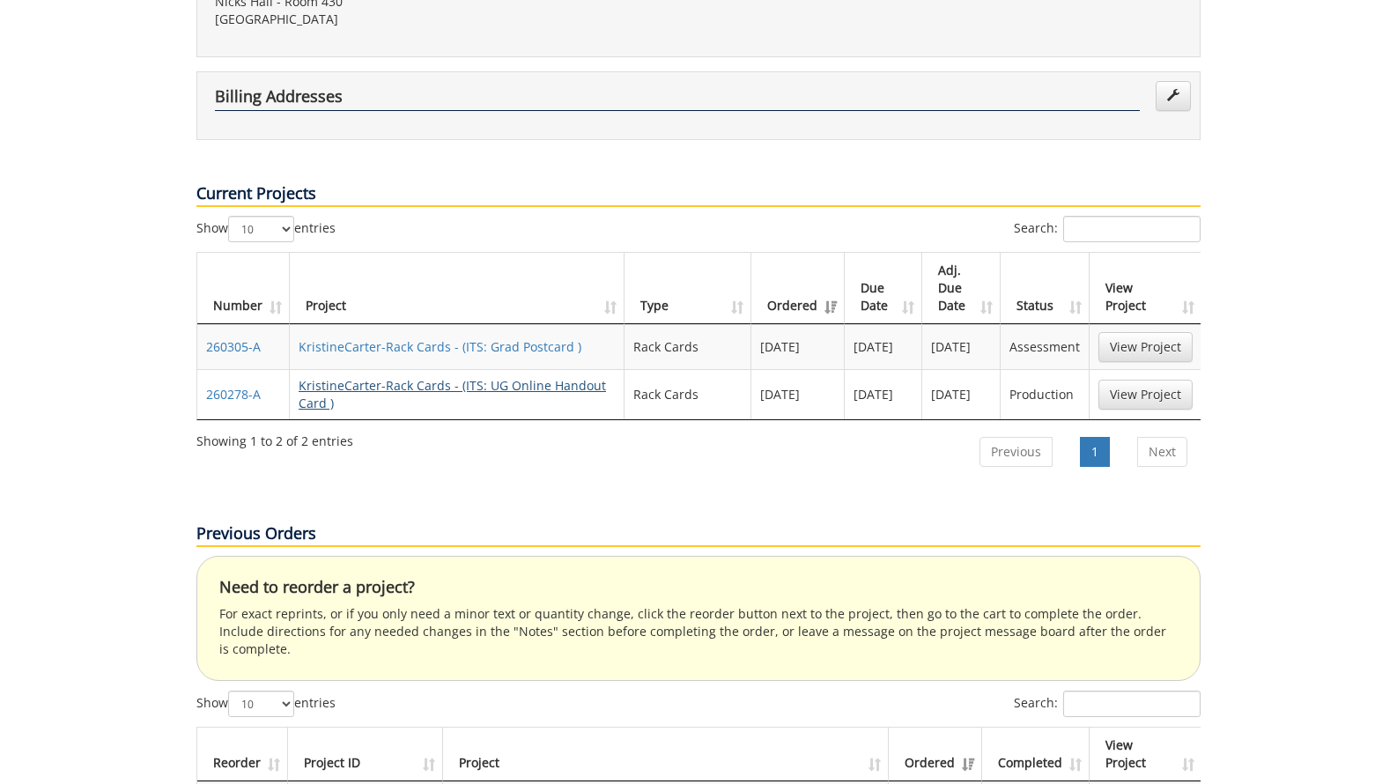 This screenshot has width=1397, height=784. What do you see at coordinates (698, 587) in the screenshot?
I see `h4: Need to reorder a project?` at bounding box center [698, 587].